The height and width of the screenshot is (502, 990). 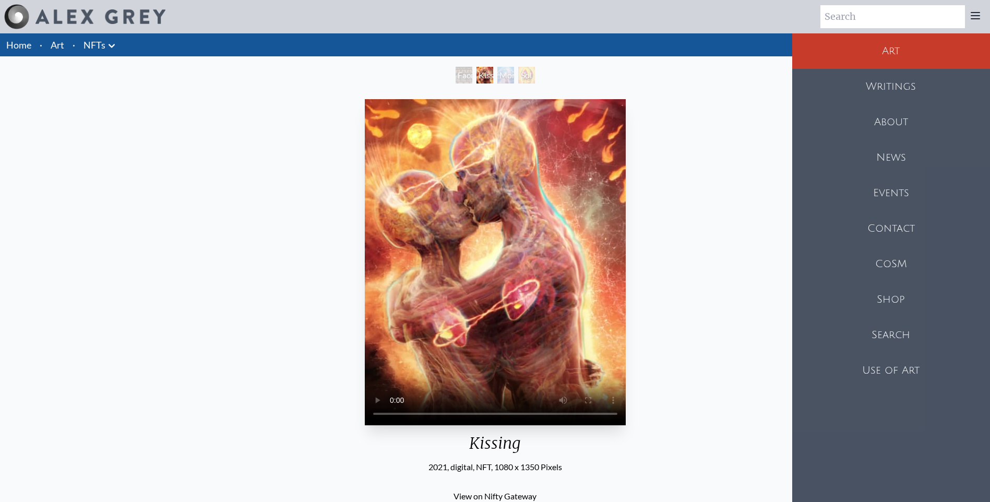 I want to click on a: View on Nifty Gateway, so click(x=495, y=496).